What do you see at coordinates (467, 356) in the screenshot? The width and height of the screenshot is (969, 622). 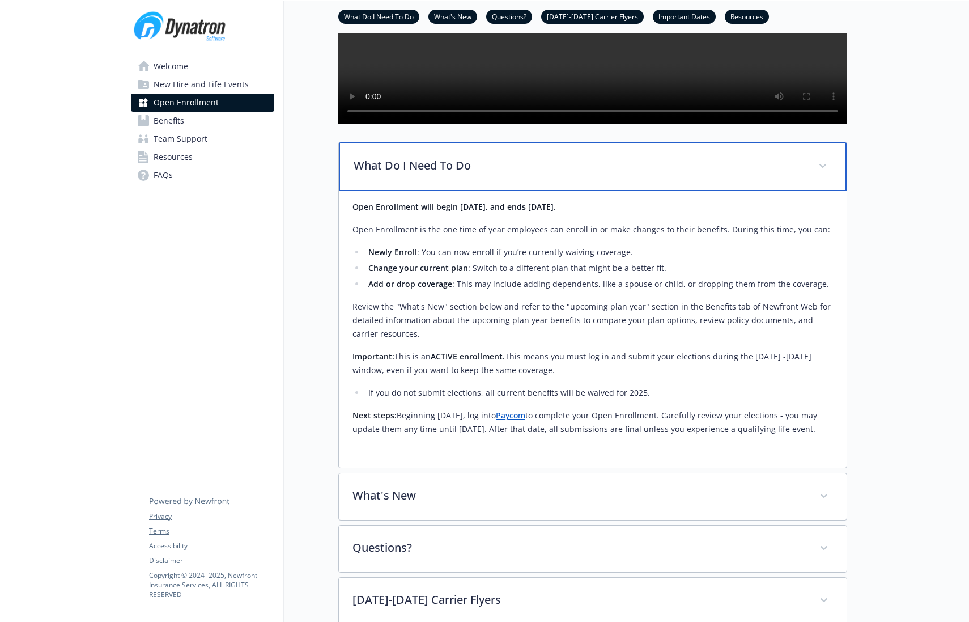 I see `strong: ACTIVE enrollment.` at bounding box center [467, 356].